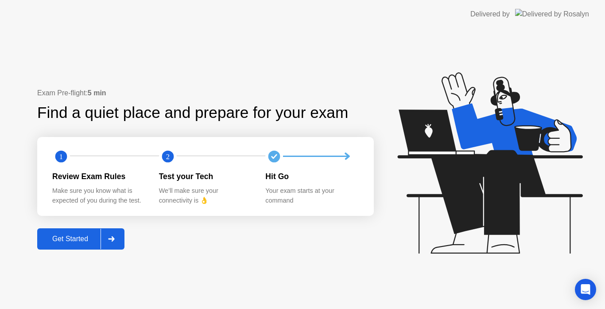 Image resolution: width=605 pixels, height=309 pixels. Describe the element at coordinates (168, 156) in the screenshot. I see `text: 2` at that location.